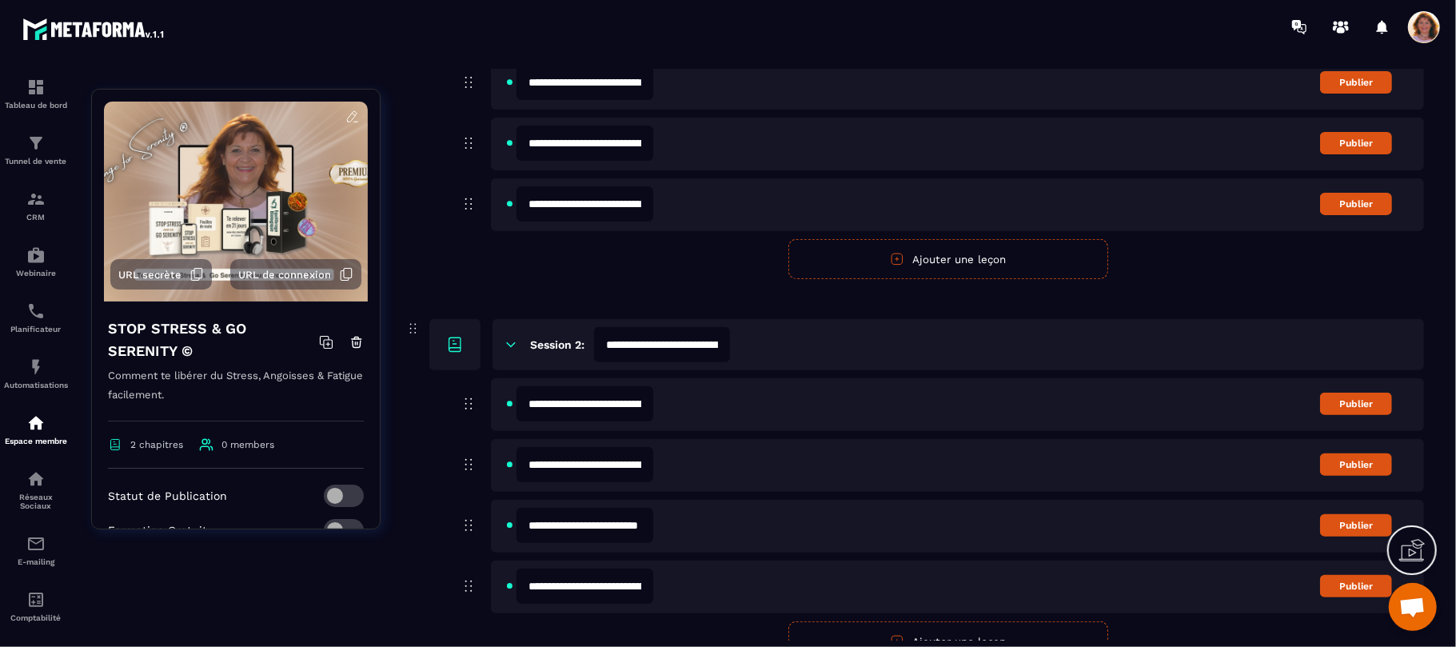 The image size is (1456, 647). I want to click on button: Ajouter une leçon, so click(948, 259).